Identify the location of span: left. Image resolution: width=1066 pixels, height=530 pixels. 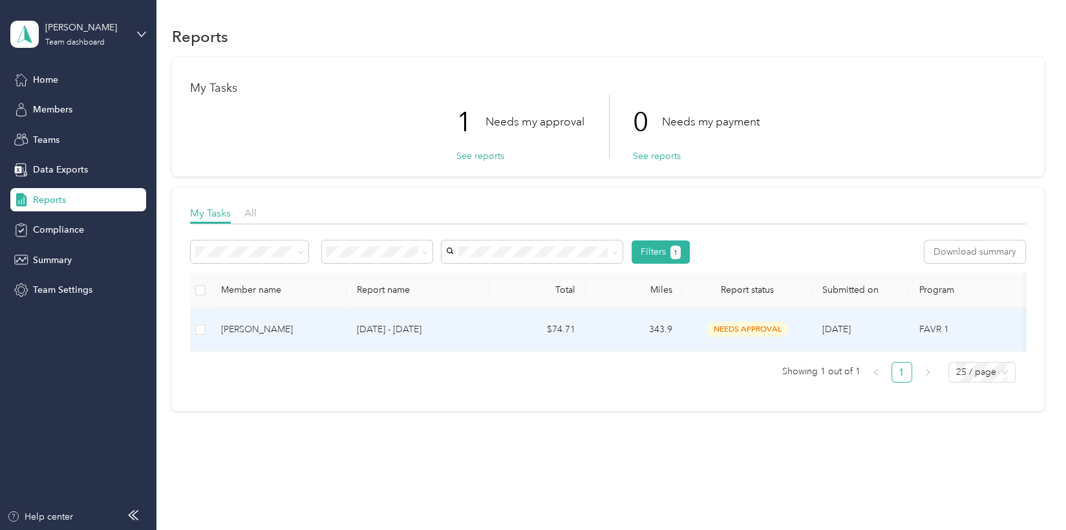
(876, 372).